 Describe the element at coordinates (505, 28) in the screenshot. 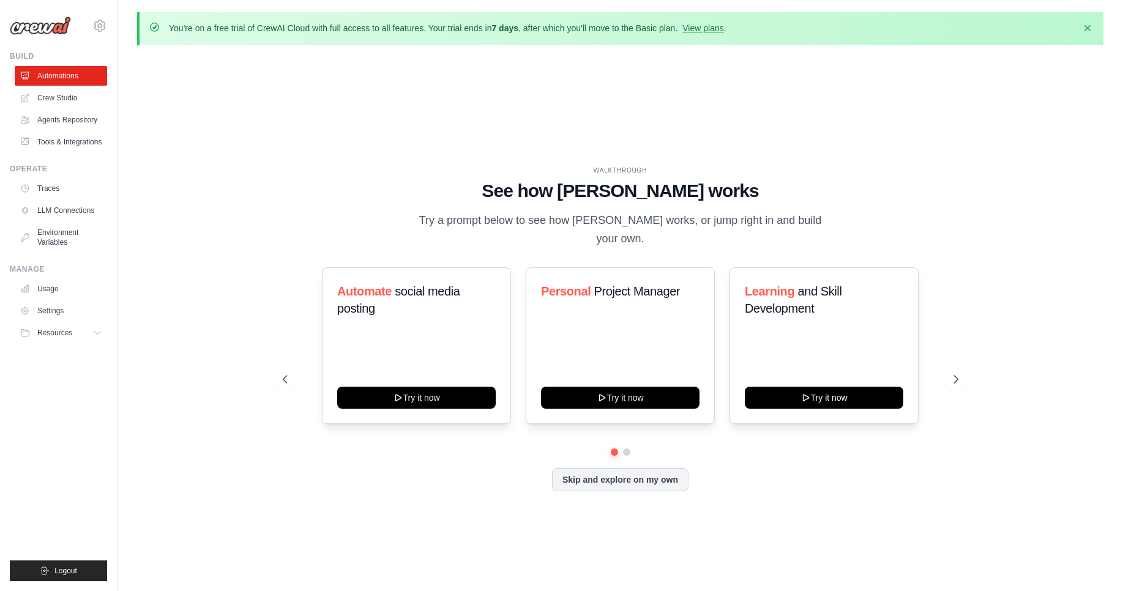

I see `strong: 7 days` at that location.